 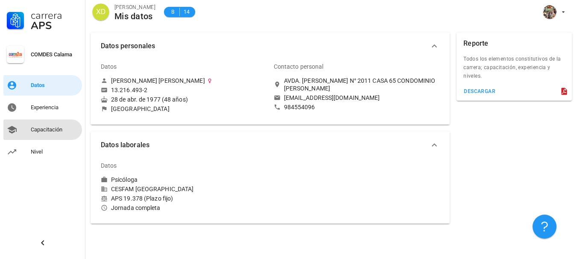 I want to click on div: COMDES Calama, so click(x=55, y=55).